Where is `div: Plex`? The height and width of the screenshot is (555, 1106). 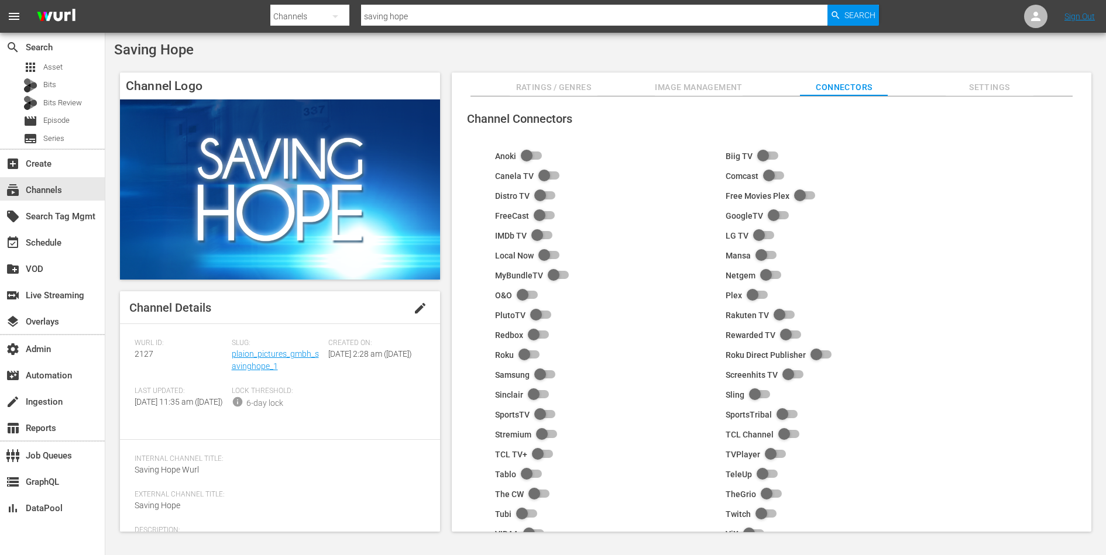 div: Plex is located at coordinates (734, 295).